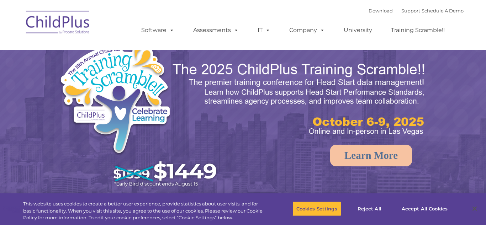 The height and width of the screenshot is (225, 486). I want to click on a: University, so click(358, 30).